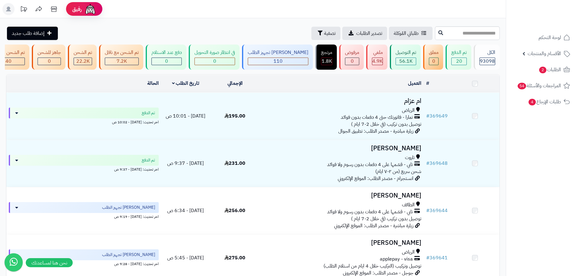 The height and width of the screenshot is (276, 577). Describe the element at coordinates (375, 178) in the screenshot. I see `span: انستجرام - مصدر الطلب: الموقع الإلكتروني` at that location.